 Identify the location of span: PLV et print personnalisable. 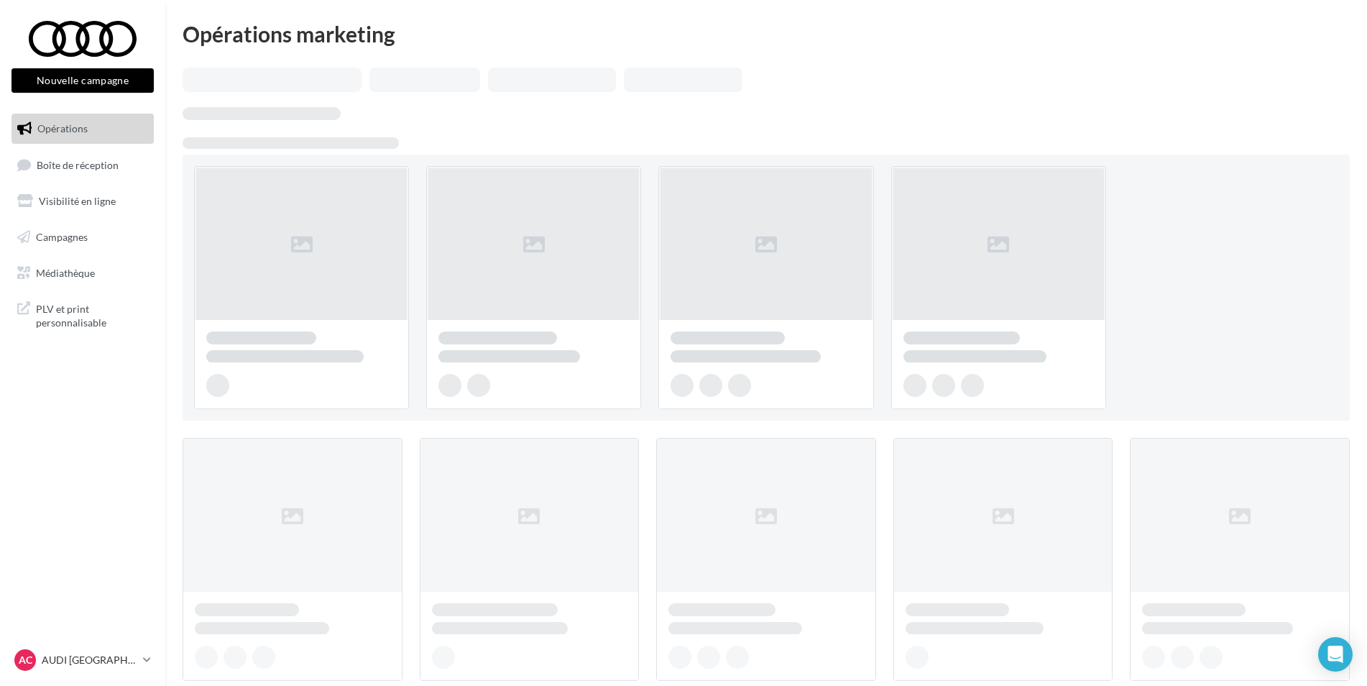
(92, 314).